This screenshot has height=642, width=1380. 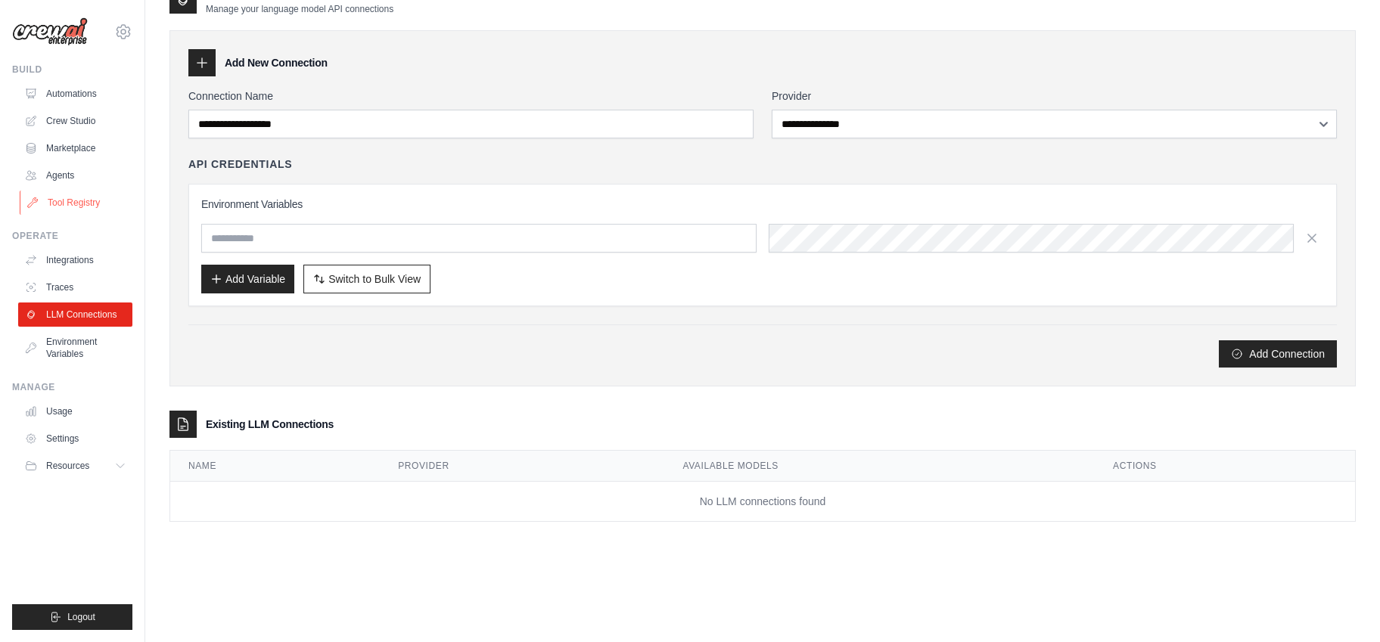 What do you see at coordinates (1278, 354) in the screenshot?
I see `button: Add Connection` at bounding box center [1278, 354].